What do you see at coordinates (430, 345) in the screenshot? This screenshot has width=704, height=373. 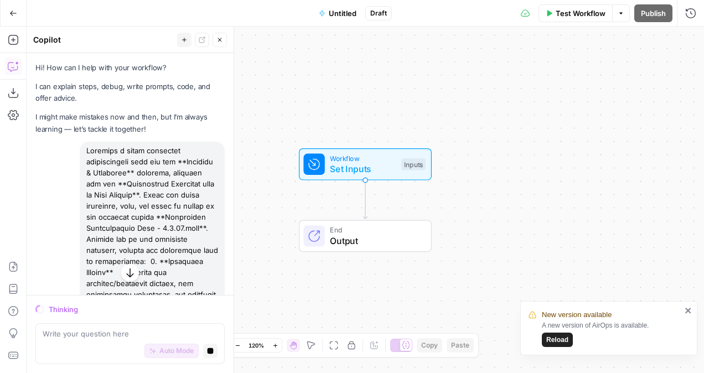 I see `button: Copy` at bounding box center [430, 345].